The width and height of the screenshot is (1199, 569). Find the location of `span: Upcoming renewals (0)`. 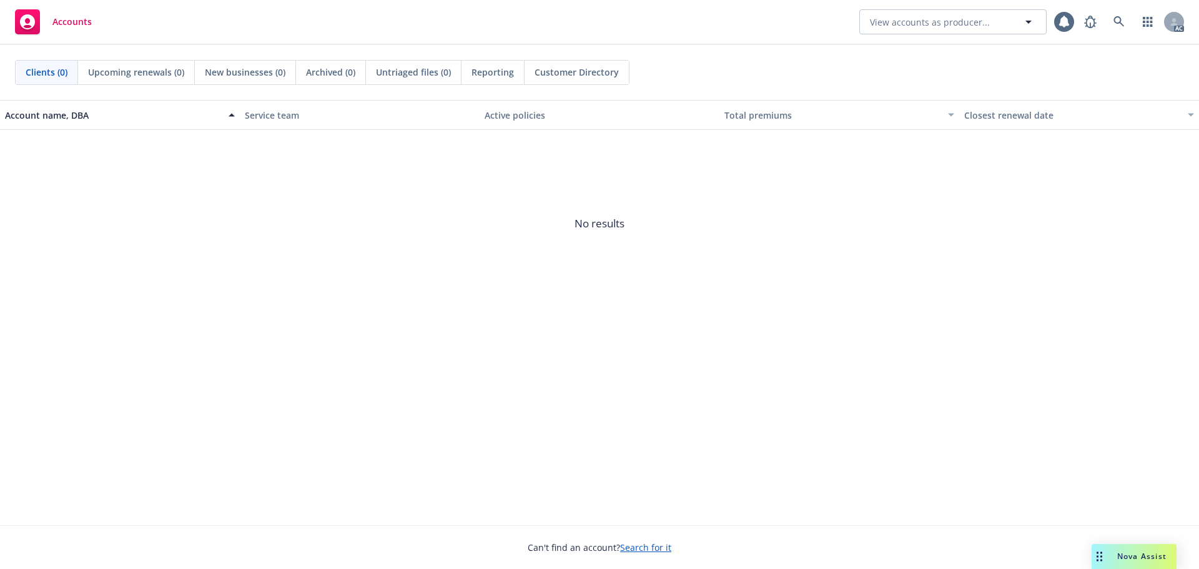

span: Upcoming renewals (0) is located at coordinates (136, 72).